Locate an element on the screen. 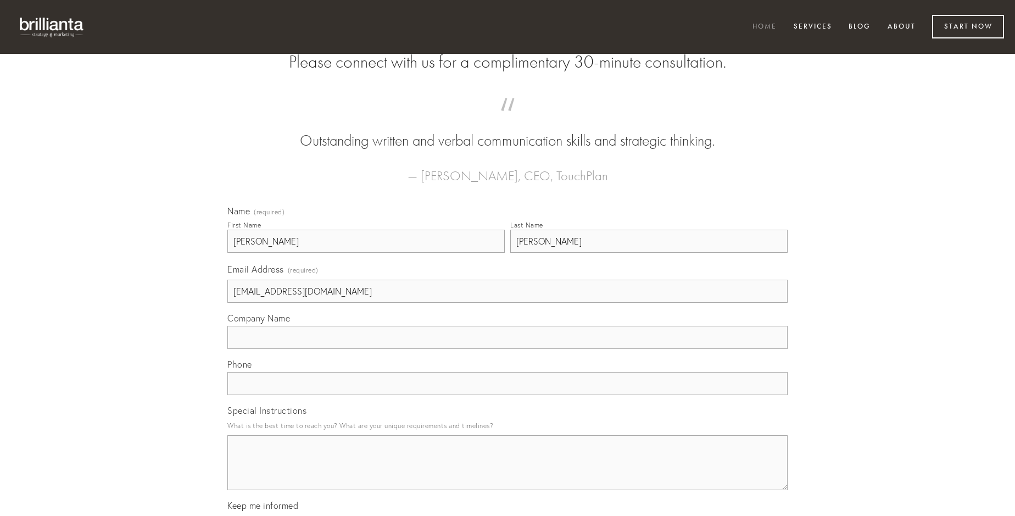 This screenshot has height=516, width=1015. span: Phone is located at coordinates (240, 364).